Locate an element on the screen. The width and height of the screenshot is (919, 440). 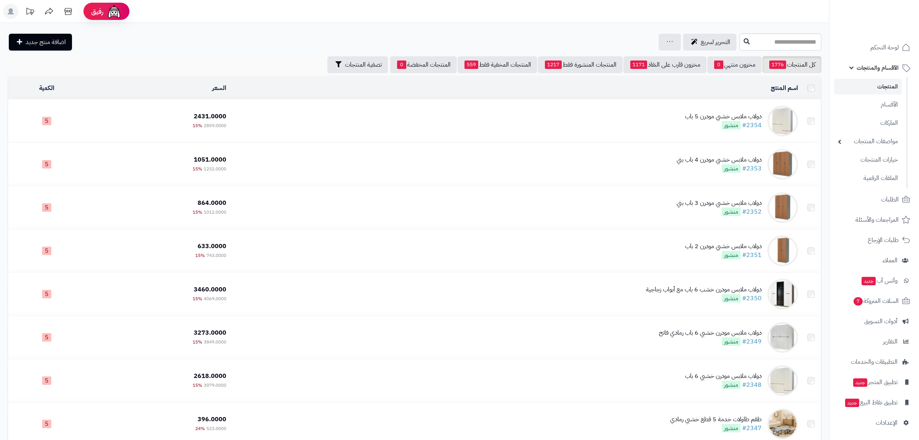
span: أدوات التسويق is located at coordinates (881, 321).